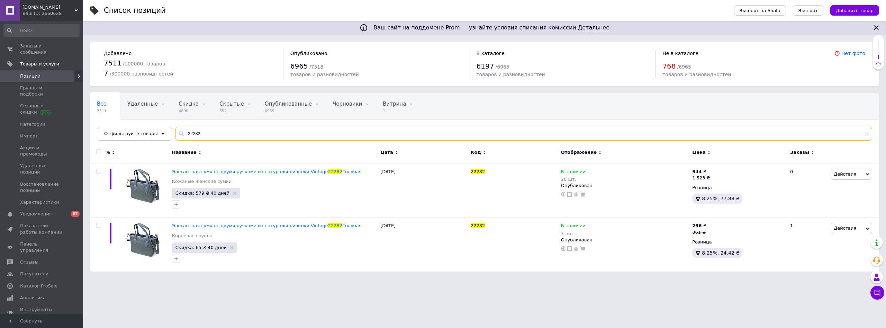  I want to click on div: Ваш ID: 2660628, so click(53, 14).